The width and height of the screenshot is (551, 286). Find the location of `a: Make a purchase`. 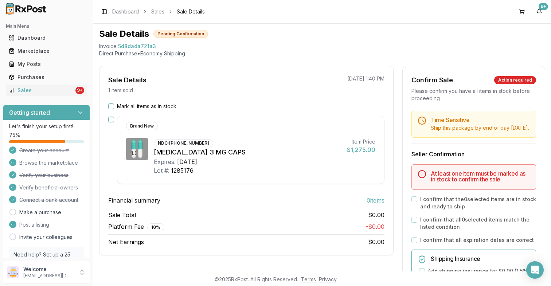

a: Make a purchase is located at coordinates (40, 212).